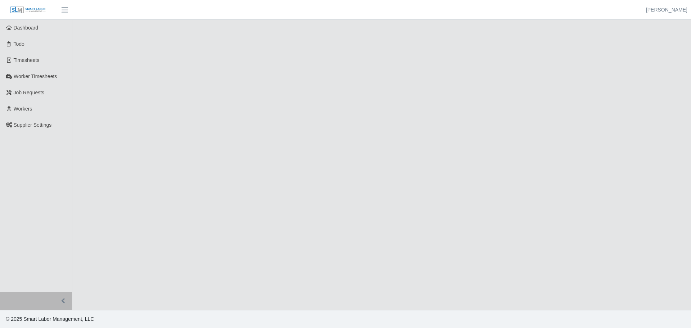 The height and width of the screenshot is (328, 691). Describe the element at coordinates (23, 109) in the screenshot. I see `span: Workers` at that location.